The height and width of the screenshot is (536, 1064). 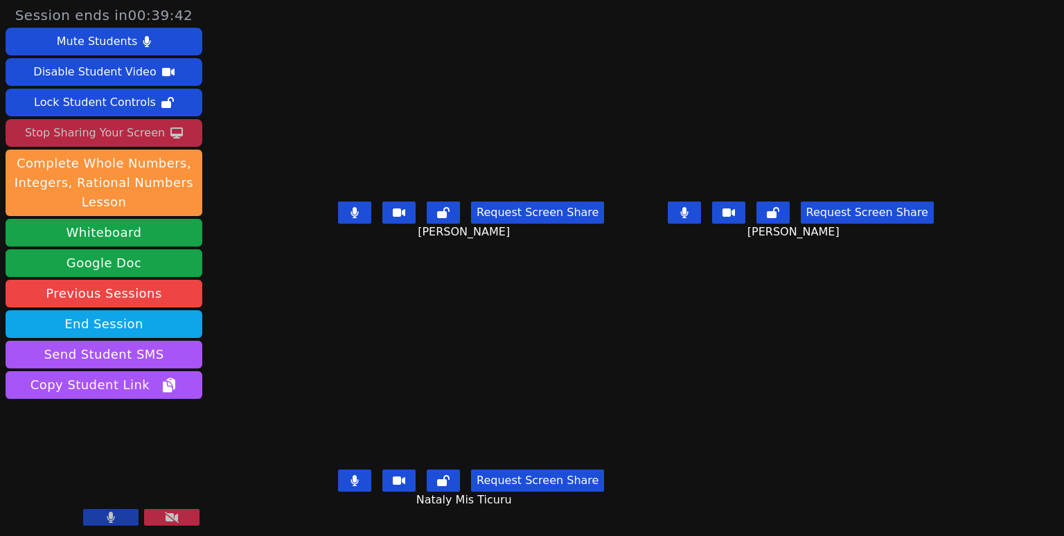 I want to click on button: Mute Students, so click(x=104, y=42).